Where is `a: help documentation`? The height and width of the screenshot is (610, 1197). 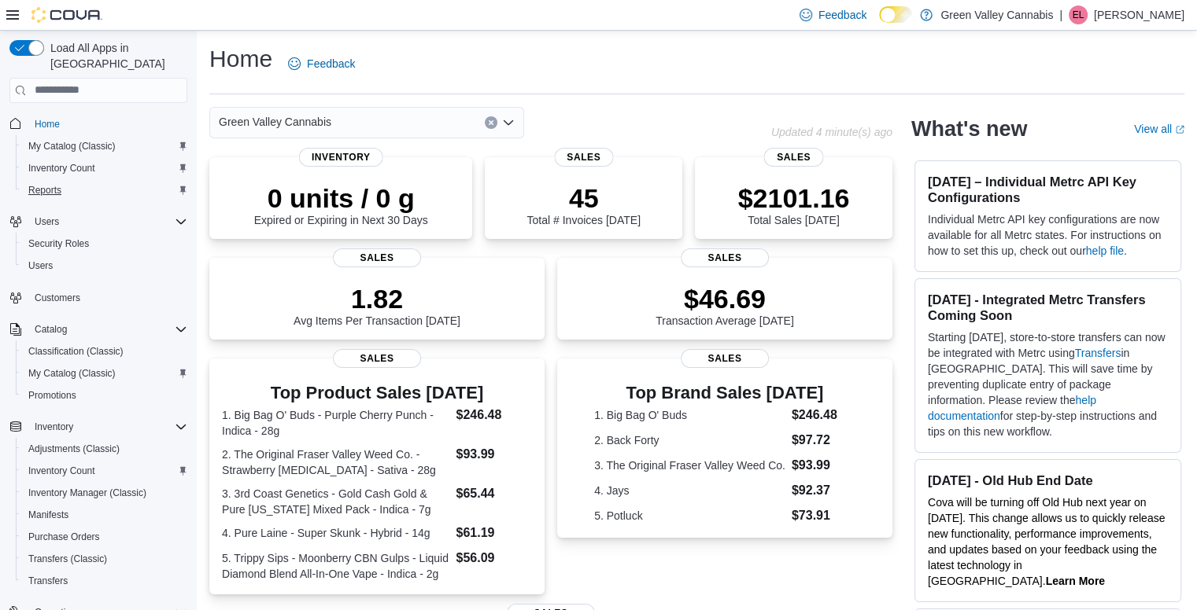
a: help documentation is located at coordinates (1012, 408).